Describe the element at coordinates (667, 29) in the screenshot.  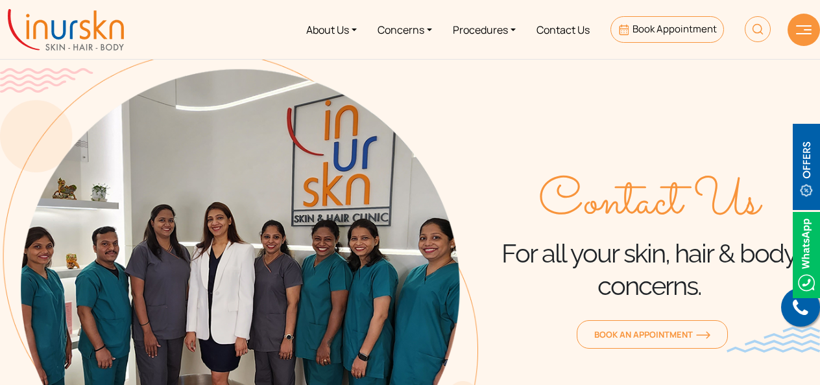
I see `a: Book Appointment` at that location.